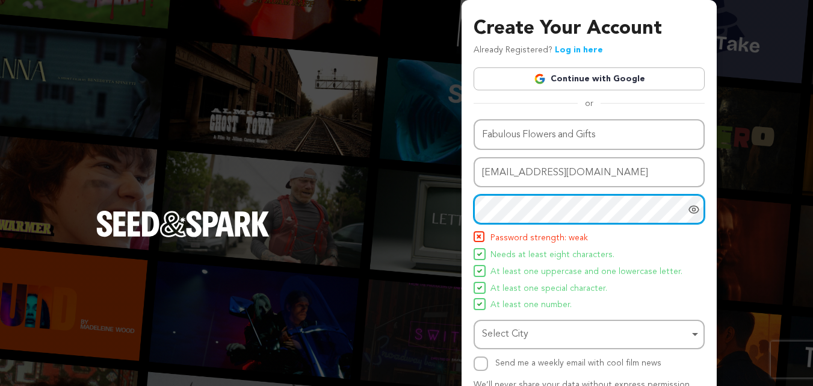 The width and height of the screenshot is (813, 386). I want to click on p: Already Registered?, so click(538, 51).